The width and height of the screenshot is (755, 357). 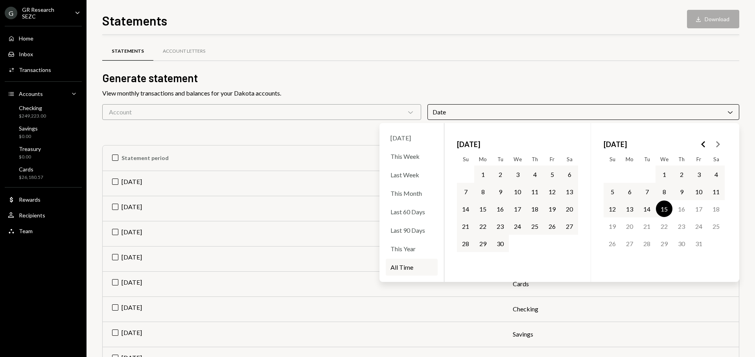 What do you see at coordinates (45, 13) in the screenshot?
I see `div: GR Research SEZC` at bounding box center [45, 13].